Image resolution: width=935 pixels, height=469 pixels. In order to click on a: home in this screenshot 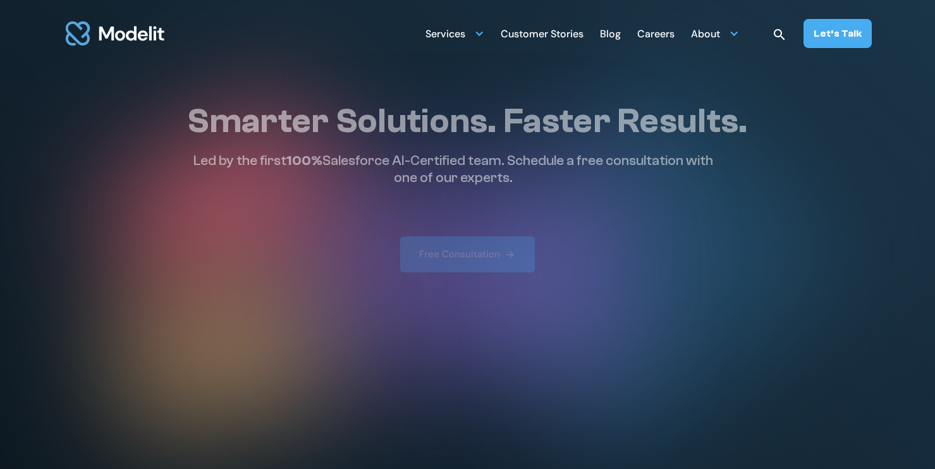, I will do `click(115, 33)`.